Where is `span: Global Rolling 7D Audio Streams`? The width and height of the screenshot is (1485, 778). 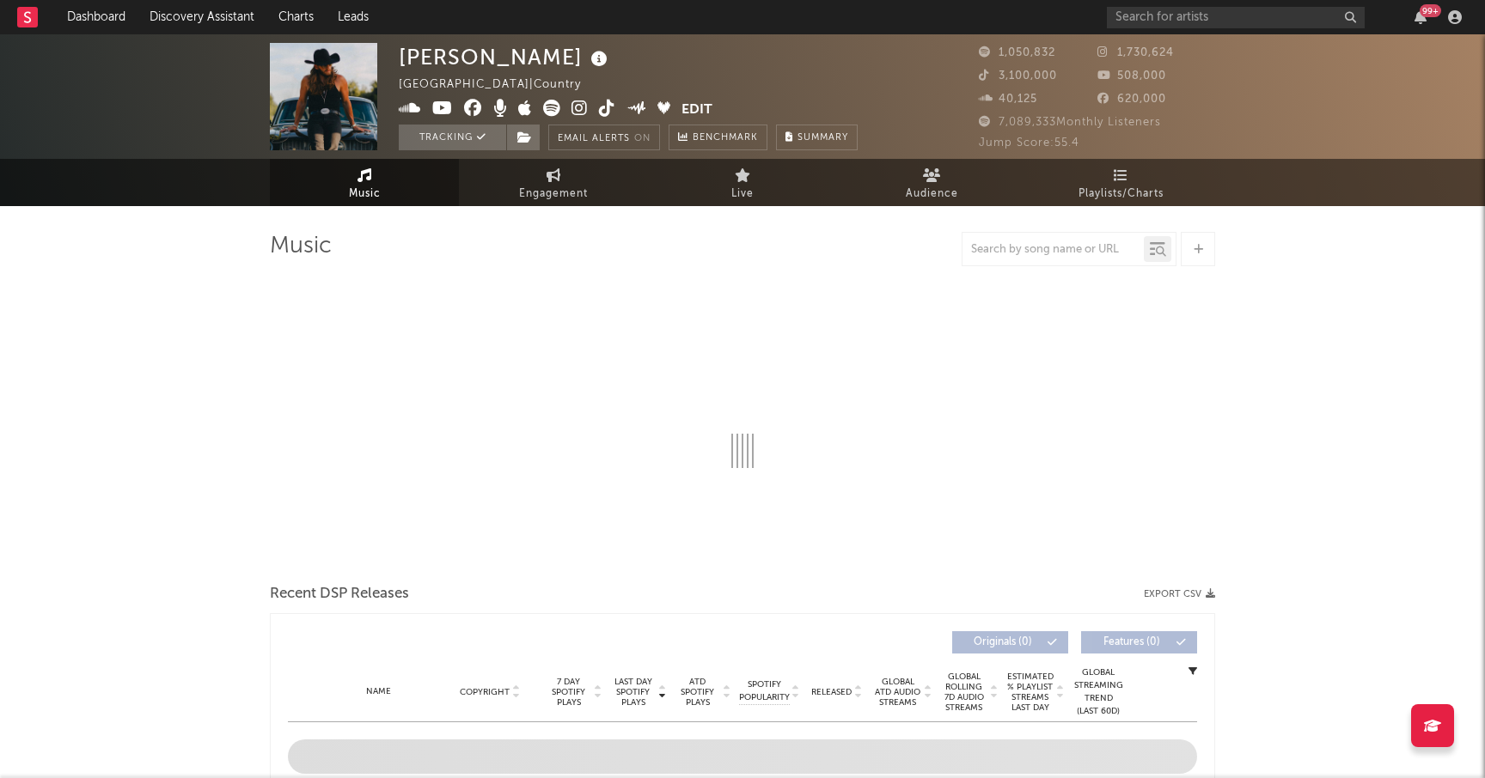
span: Global Rolling 7D Audio Streams is located at coordinates (963, 693).